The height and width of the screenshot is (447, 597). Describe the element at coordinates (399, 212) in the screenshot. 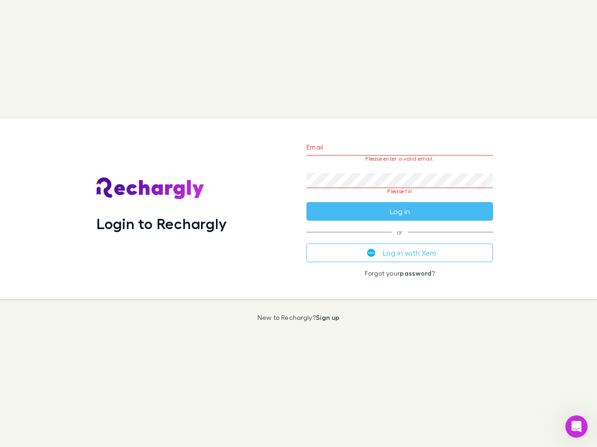

I see `button: Log in` at that location.